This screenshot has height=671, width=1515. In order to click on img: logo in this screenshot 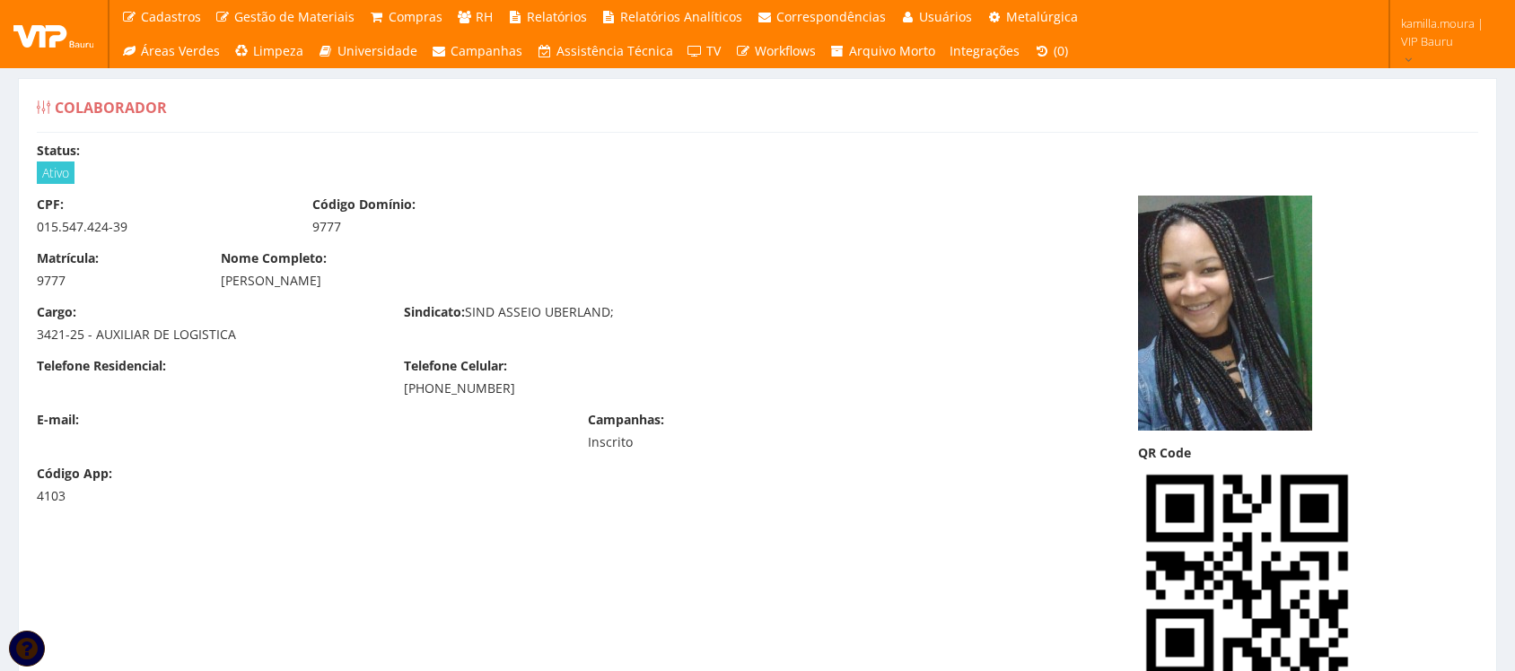, I will do `click(54, 34)`.